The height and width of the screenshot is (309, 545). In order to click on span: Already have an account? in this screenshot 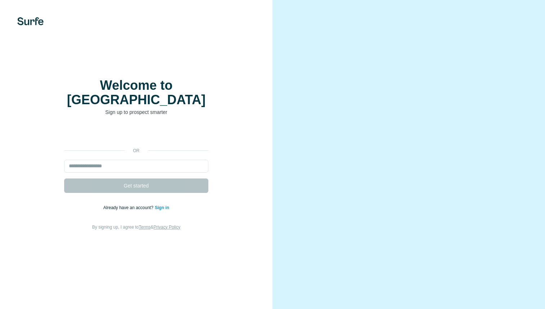, I will do `click(129, 208)`.